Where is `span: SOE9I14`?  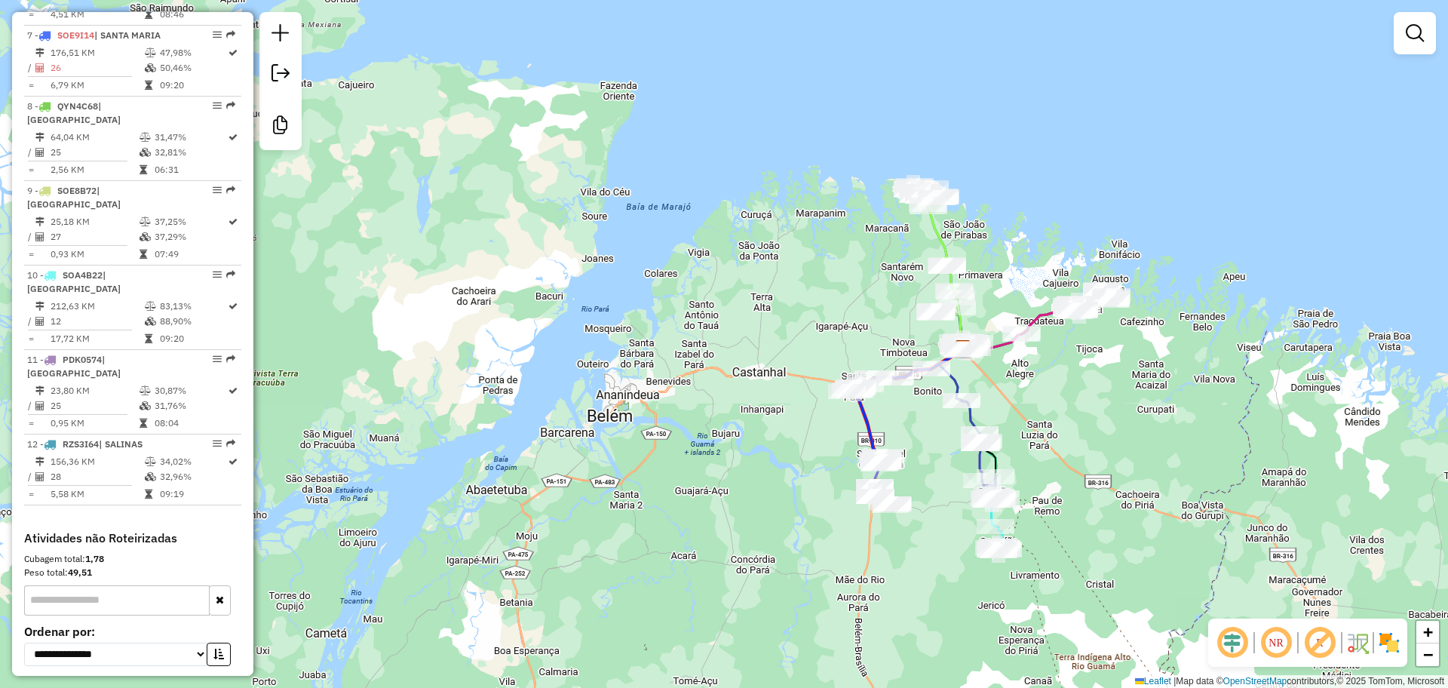
span: SOE9I14 is located at coordinates (75, 35).